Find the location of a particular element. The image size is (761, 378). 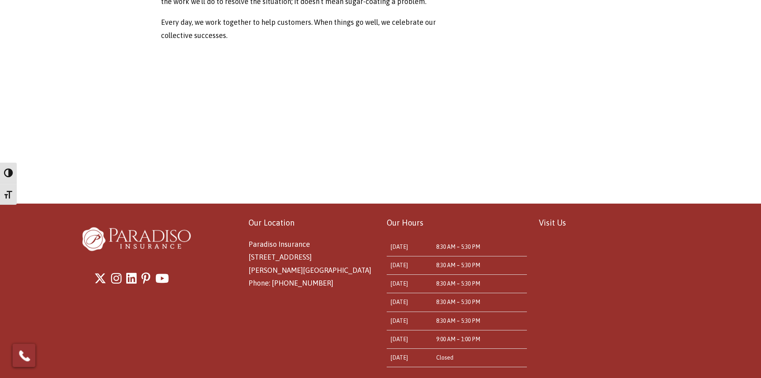

p: Our Location is located at coordinates (312, 223).